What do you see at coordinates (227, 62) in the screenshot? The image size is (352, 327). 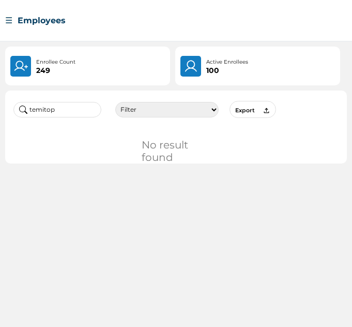 I see `p: Active Enrollees` at bounding box center [227, 62].